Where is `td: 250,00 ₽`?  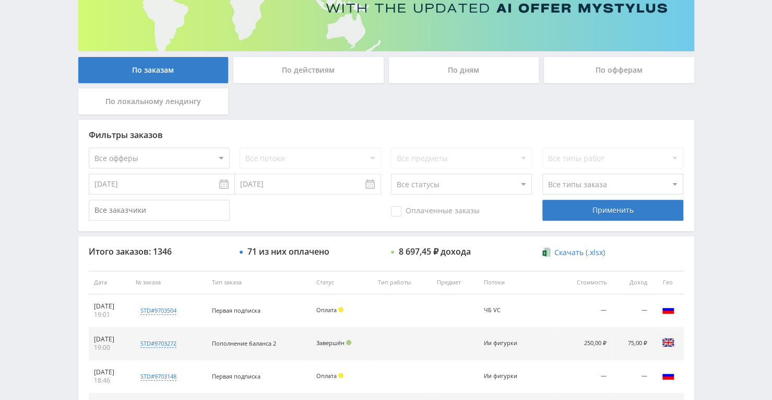
td: 250,00 ₽ is located at coordinates (584, 343).